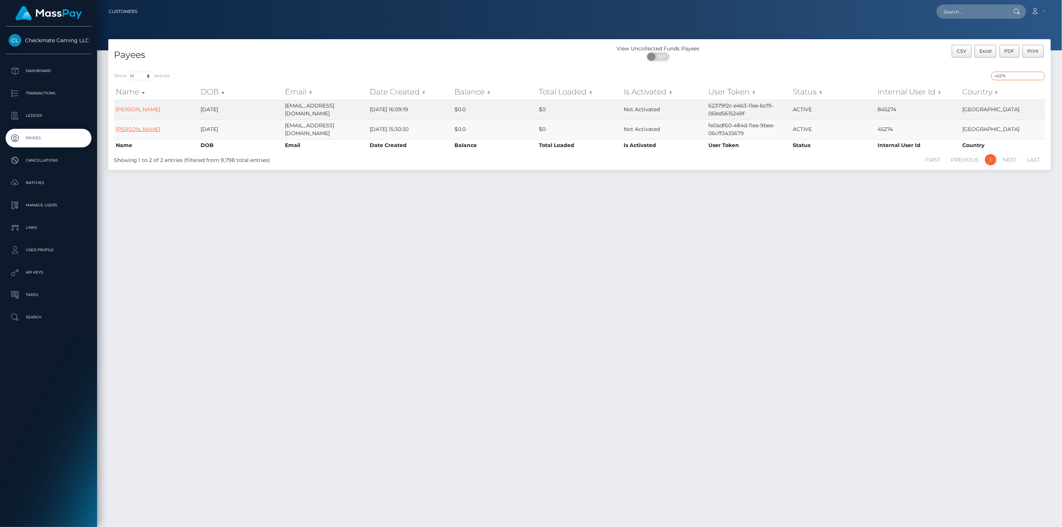 This screenshot has width=1062, height=527. What do you see at coordinates (15, 40) in the screenshot?
I see `img: Checkmate Gaming LLC` at bounding box center [15, 40].